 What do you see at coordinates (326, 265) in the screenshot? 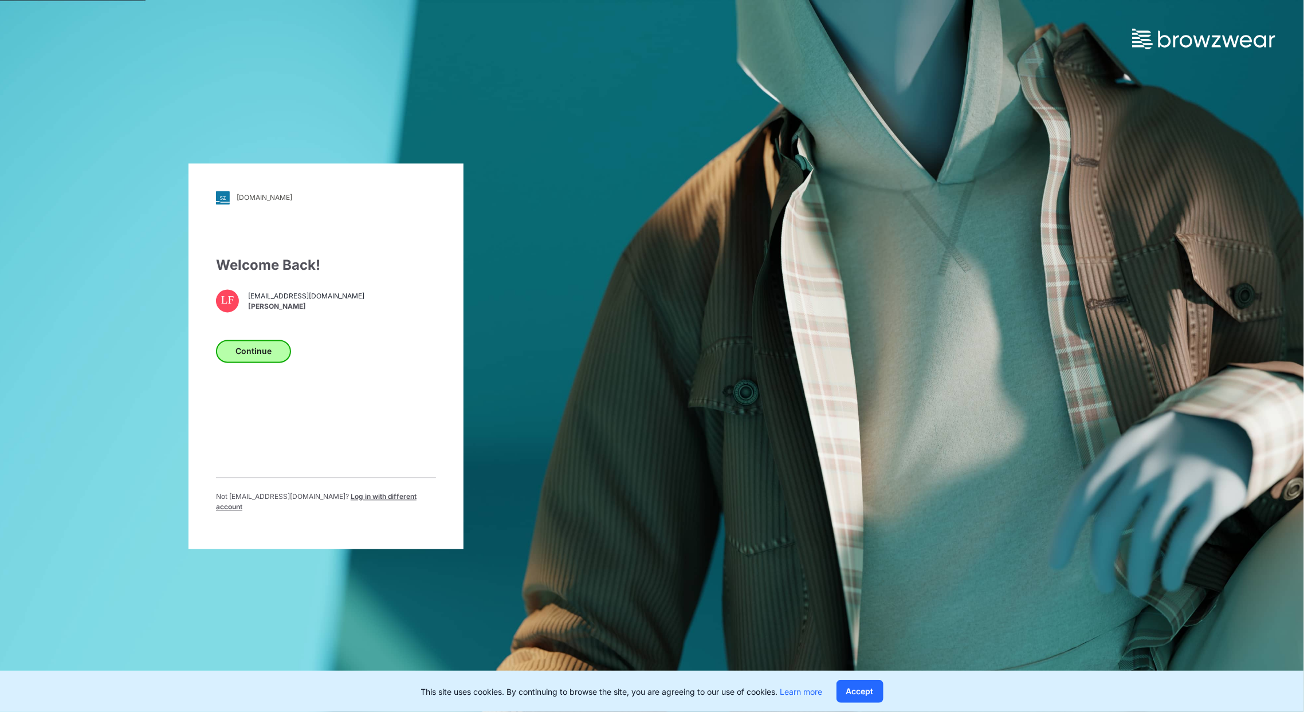
I see `div: Welcome Back!` at bounding box center [326, 265].